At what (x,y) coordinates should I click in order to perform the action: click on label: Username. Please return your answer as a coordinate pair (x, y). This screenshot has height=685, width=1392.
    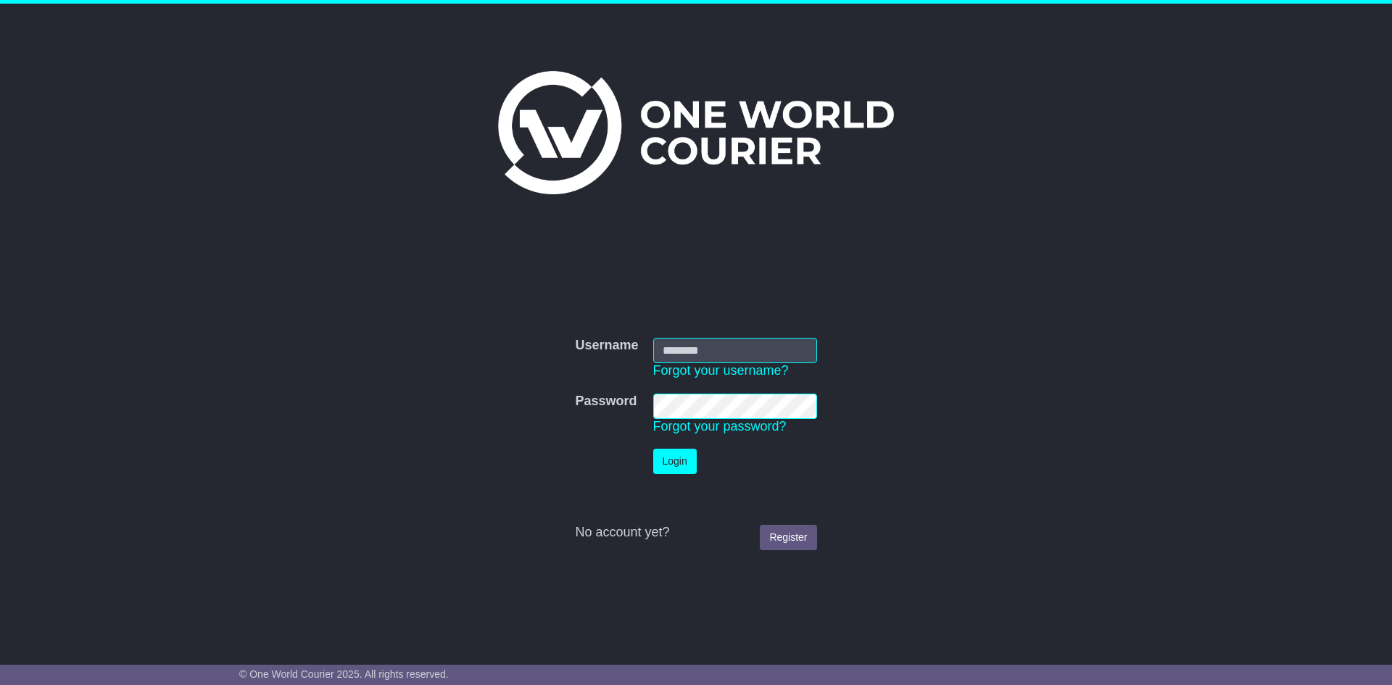
    Looking at the image, I should click on (606, 346).